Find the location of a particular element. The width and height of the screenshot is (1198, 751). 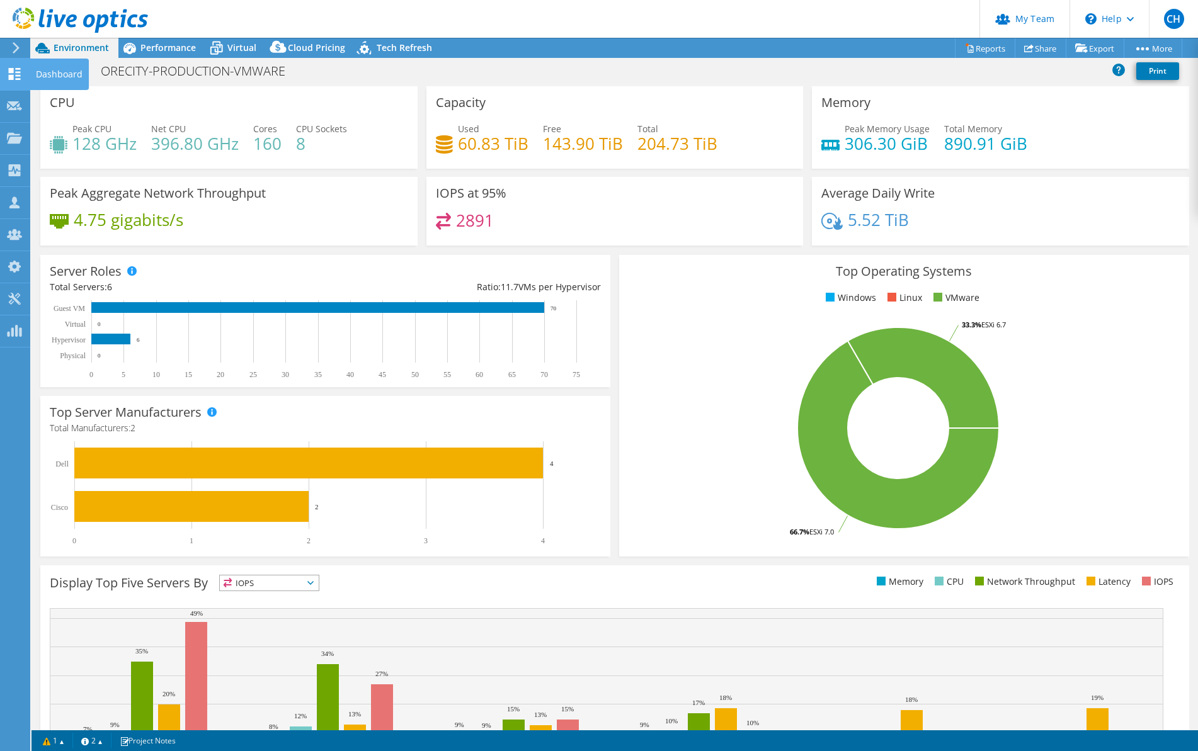

text: 35% is located at coordinates (142, 651).